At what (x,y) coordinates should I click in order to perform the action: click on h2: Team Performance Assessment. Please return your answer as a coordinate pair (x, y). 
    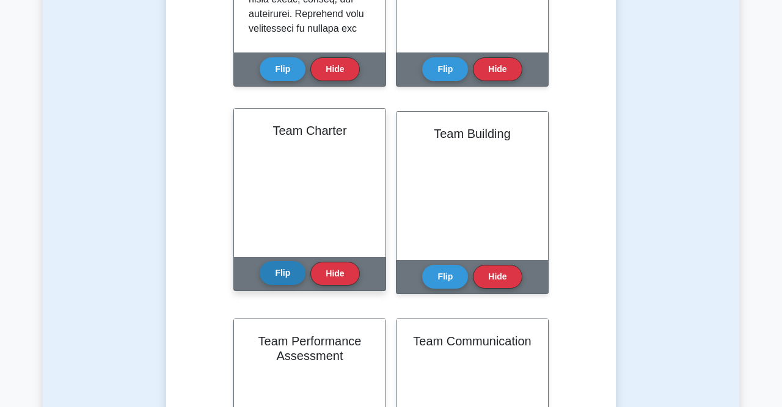
    Looking at the image, I should click on (310, 349).